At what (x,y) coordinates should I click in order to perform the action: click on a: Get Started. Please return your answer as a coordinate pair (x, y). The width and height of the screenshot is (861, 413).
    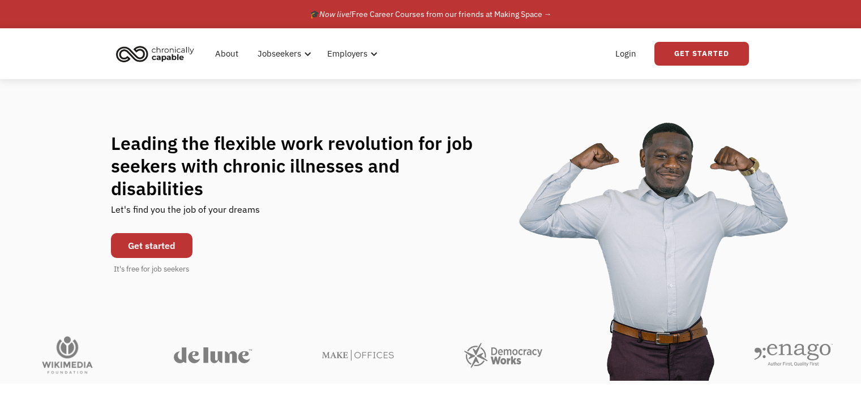
    Looking at the image, I should click on (701, 54).